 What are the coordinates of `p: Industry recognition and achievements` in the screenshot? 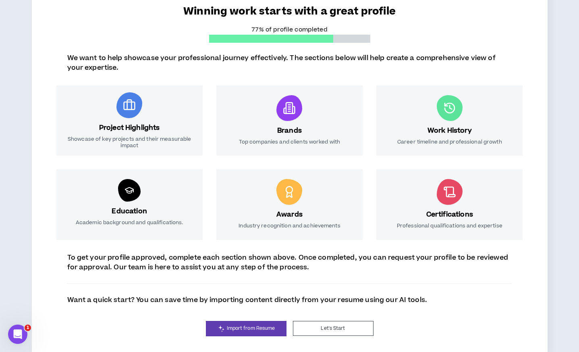 It's located at (289, 226).